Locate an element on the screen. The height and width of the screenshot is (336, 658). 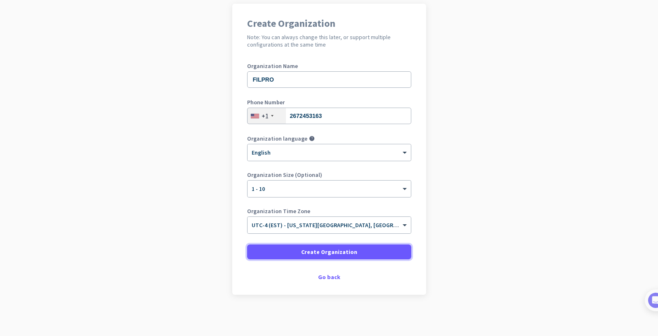
h2: Note: You can always change this later, or support multiple configurations at the same time is located at coordinates (329, 41).